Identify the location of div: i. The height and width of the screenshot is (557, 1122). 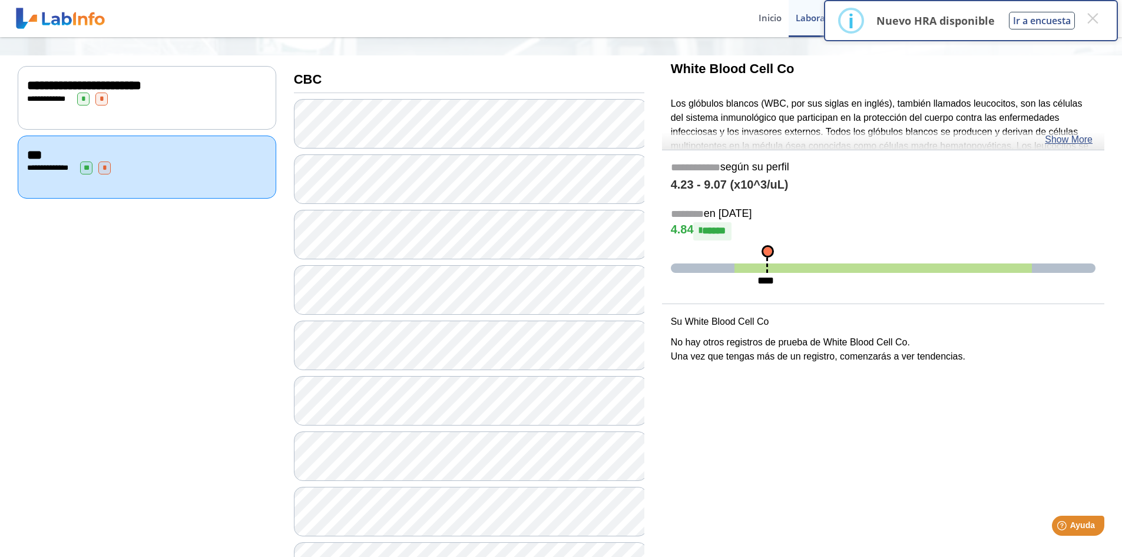
(851, 21).